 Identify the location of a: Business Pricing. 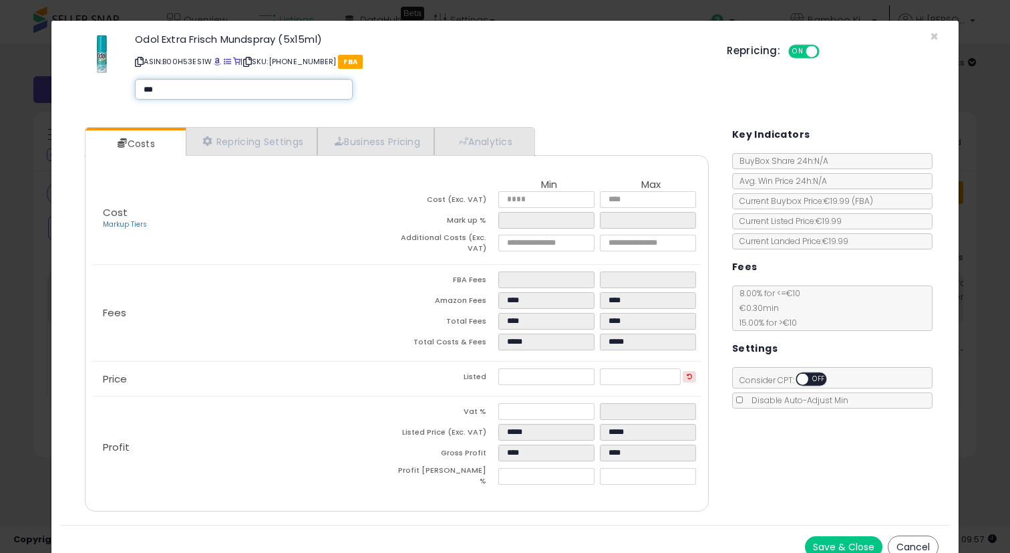
(376, 141).